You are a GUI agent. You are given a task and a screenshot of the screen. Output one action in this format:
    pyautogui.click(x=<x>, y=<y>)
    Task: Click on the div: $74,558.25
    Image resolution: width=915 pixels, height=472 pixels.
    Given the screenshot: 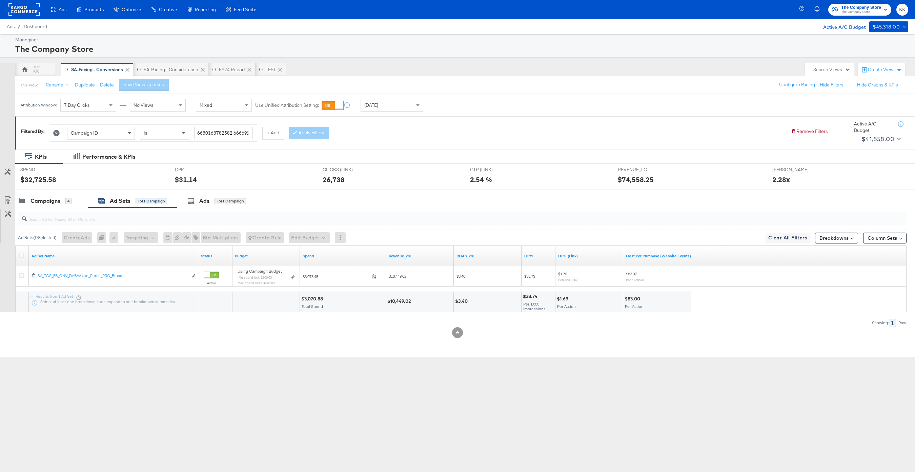 What is the action you would take?
    pyautogui.click(x=636, y=179)
    